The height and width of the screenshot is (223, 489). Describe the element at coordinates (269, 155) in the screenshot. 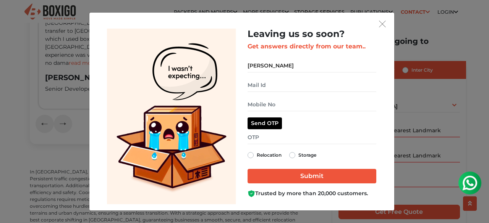

I see `label: Relocation` at that location.